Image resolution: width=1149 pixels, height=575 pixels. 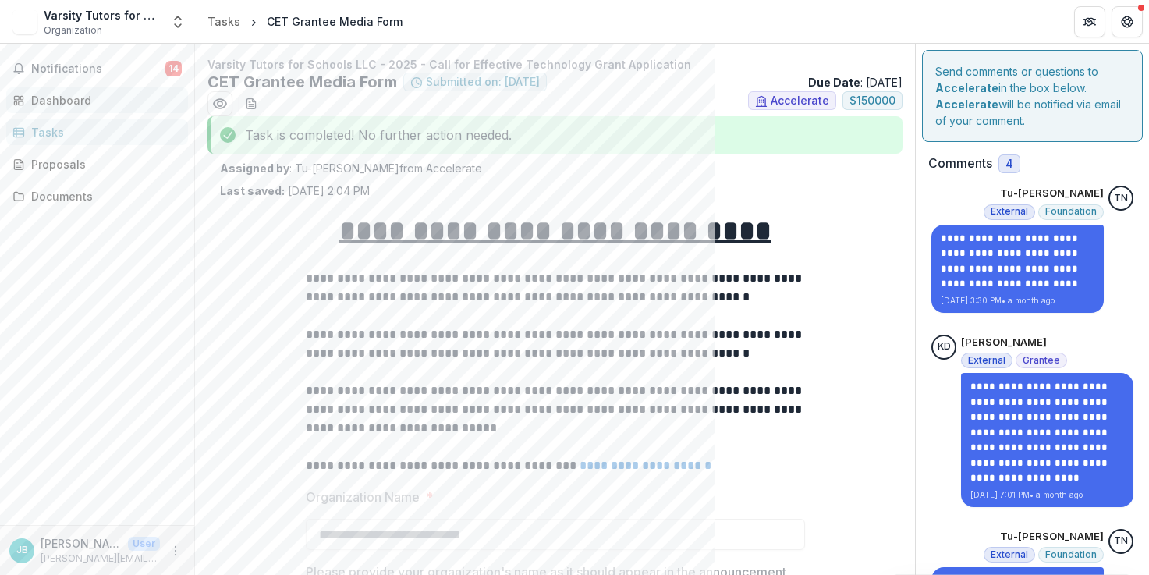 I want to click on div: Task is completed! No further action needed., so click(x=554, y=135).